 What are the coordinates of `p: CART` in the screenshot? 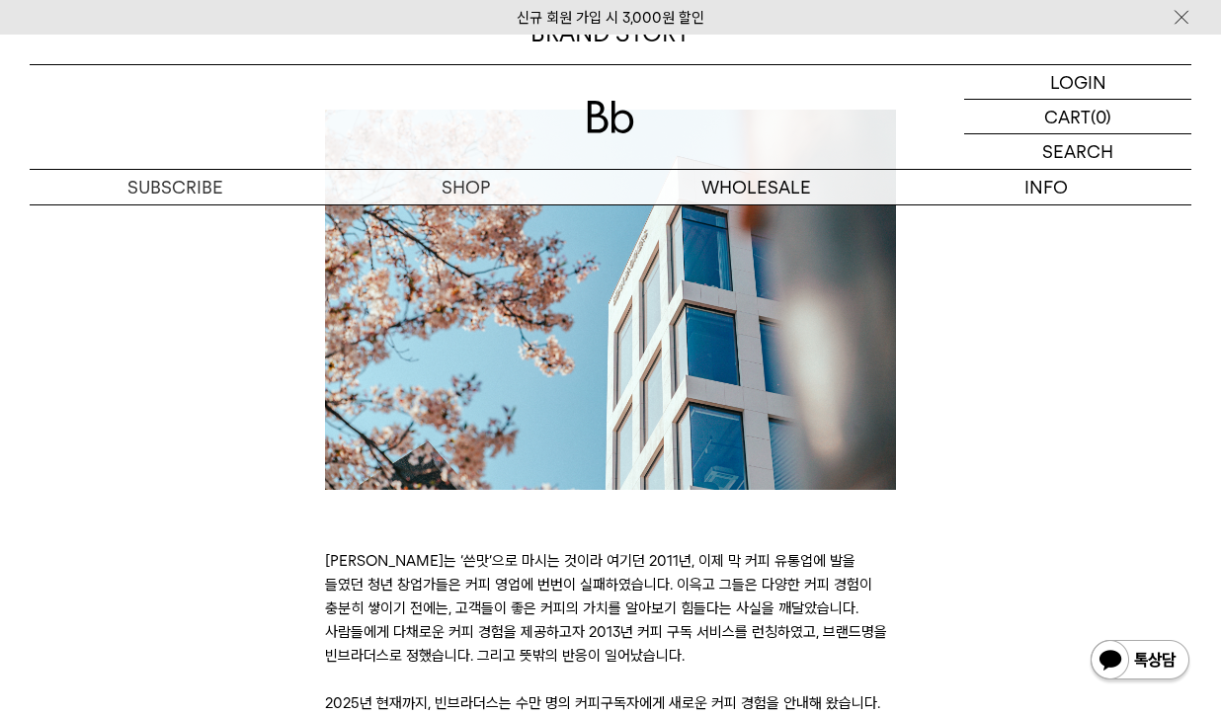 It's located at (1067, 117).